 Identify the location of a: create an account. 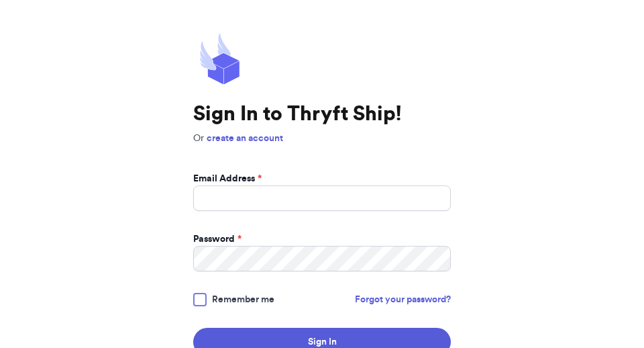
(245, 138).